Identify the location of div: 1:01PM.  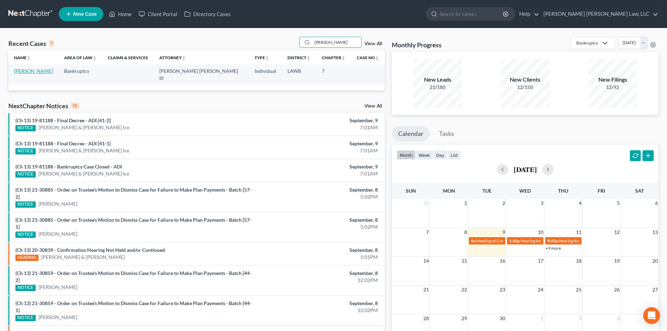
(320, 257).